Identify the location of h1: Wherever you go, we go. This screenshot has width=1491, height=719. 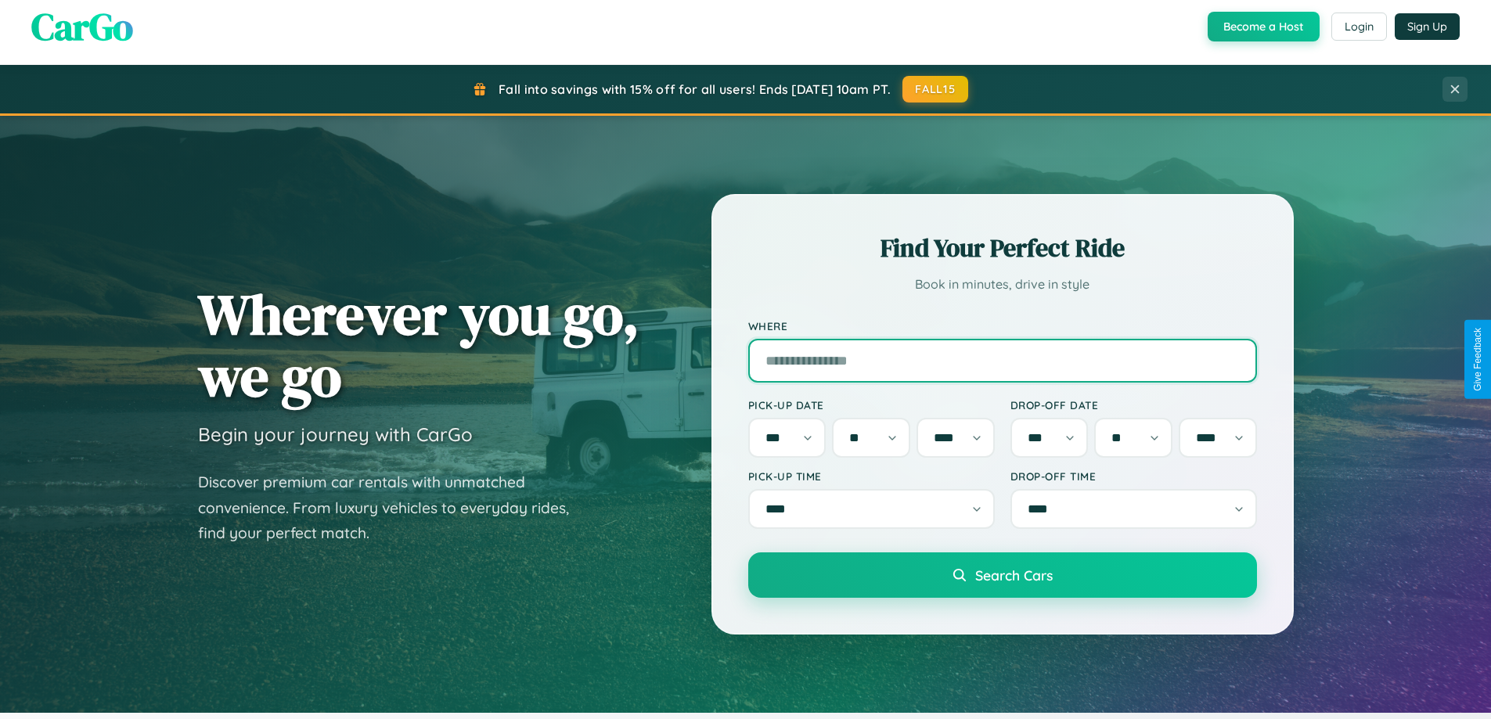
(419, 345).